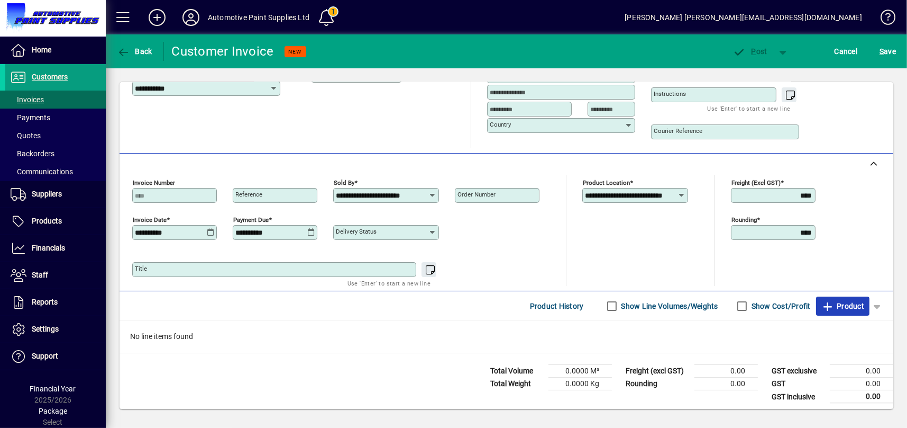 The width and height of the screenshot is (907, 428). I want to click on a: Financials, so click(56, 248).